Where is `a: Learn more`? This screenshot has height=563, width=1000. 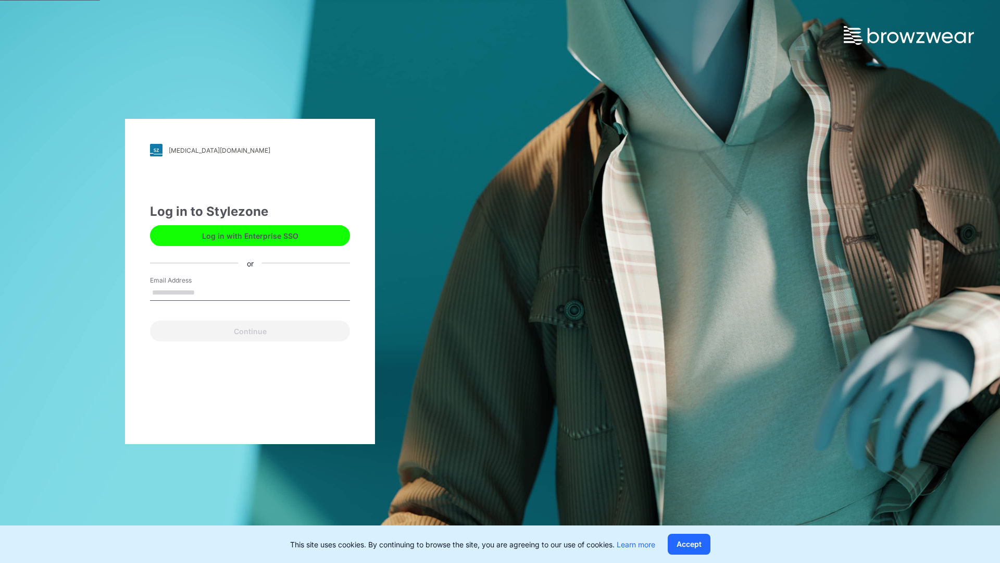 a: Learn more is located at coordinates (636, 544).